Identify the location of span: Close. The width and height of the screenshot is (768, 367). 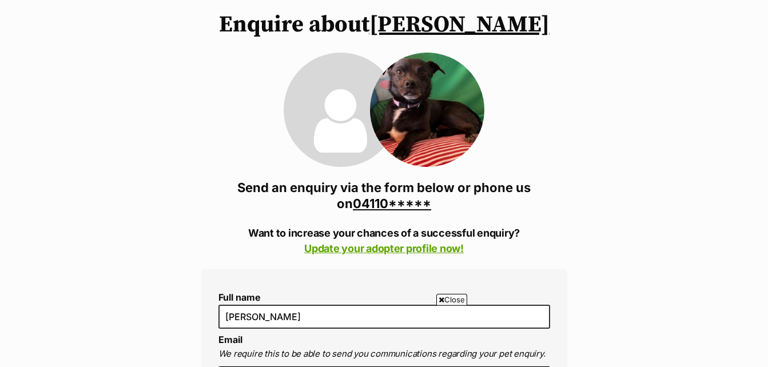
(452, 300).